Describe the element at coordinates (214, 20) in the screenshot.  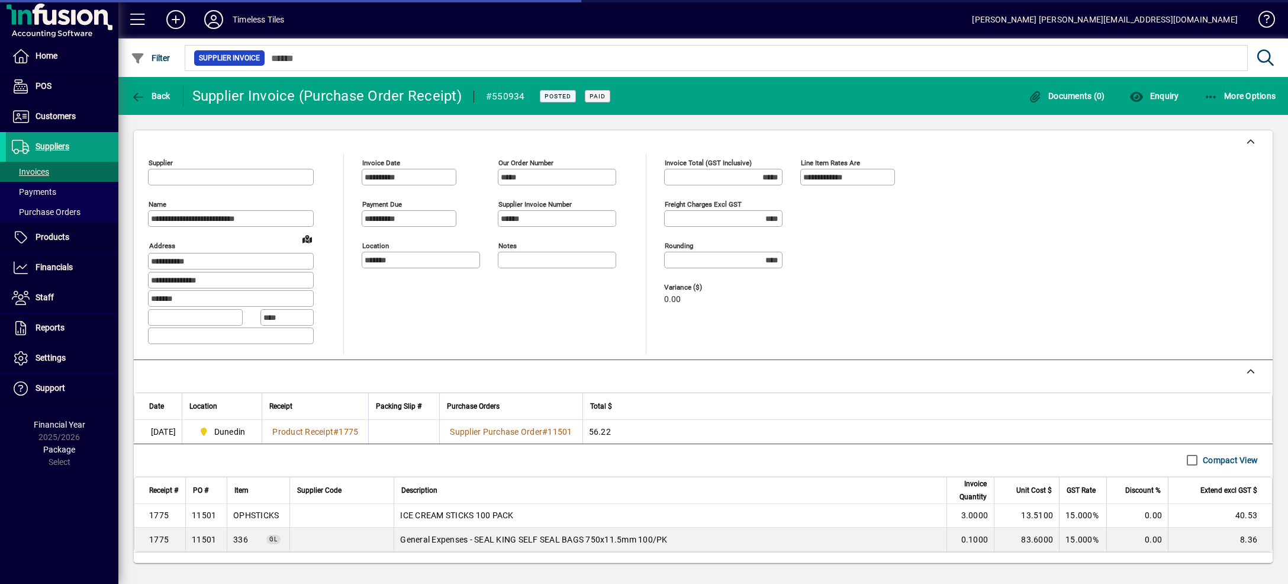
I see `button: Profile` at that location.